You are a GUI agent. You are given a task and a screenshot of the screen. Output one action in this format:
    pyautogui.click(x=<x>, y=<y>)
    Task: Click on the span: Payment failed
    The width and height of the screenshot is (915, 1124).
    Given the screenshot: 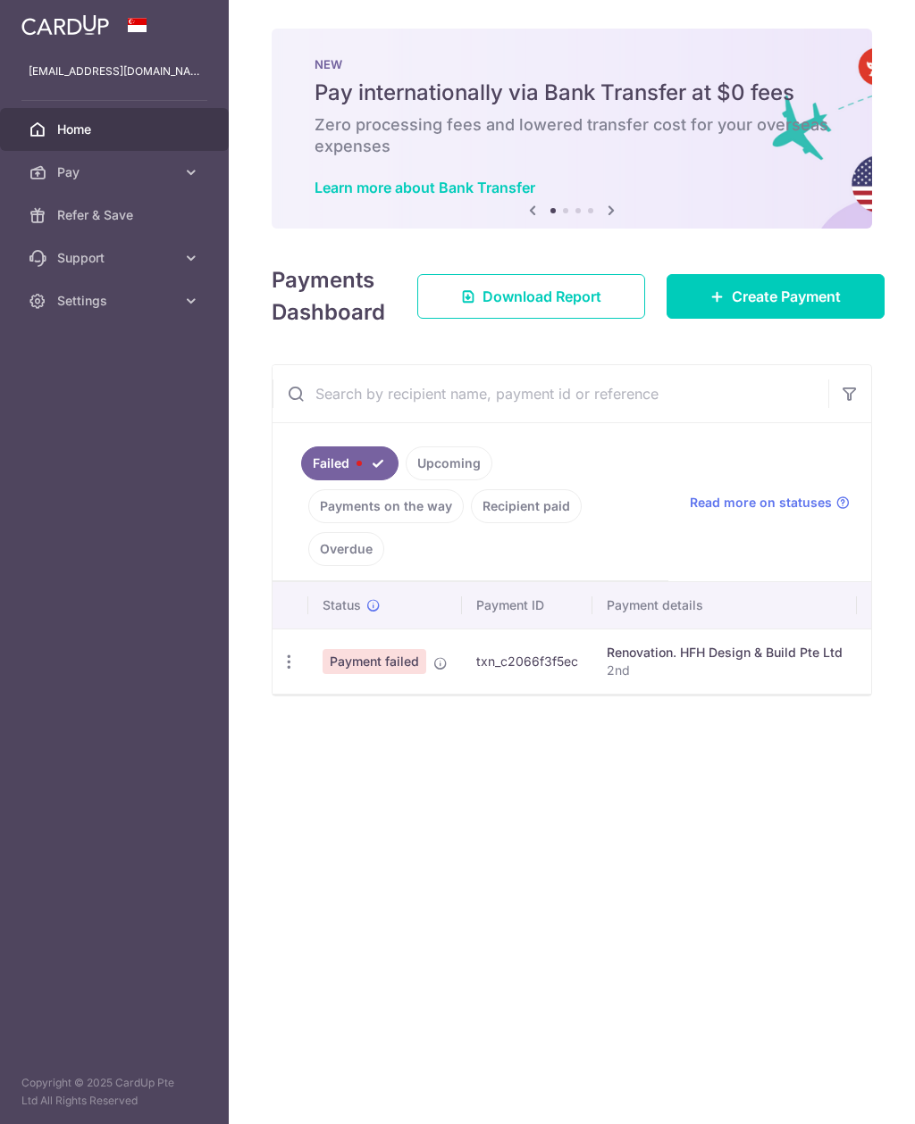 What is the action you would take?
    pyautogui.click(x=374, y=662)
    